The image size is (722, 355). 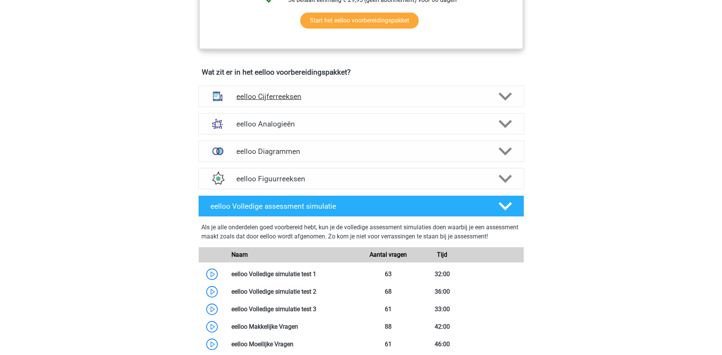 I want to click on div: eelloo Moeilijke Vragen, so click(x=294, y=344).